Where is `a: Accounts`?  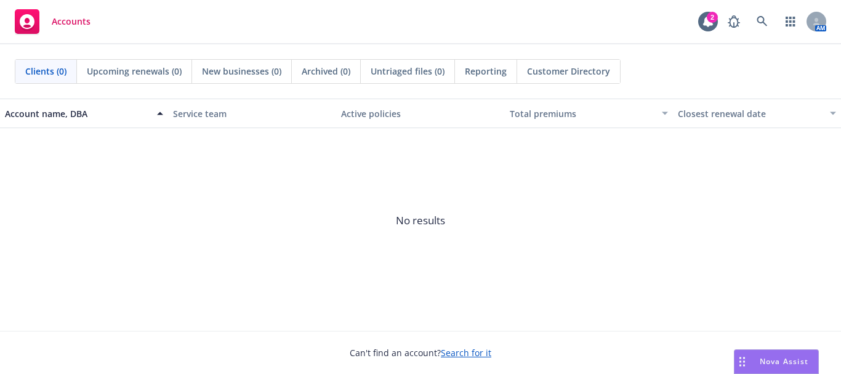
a: Accounts is located at coordinates (52, 22).